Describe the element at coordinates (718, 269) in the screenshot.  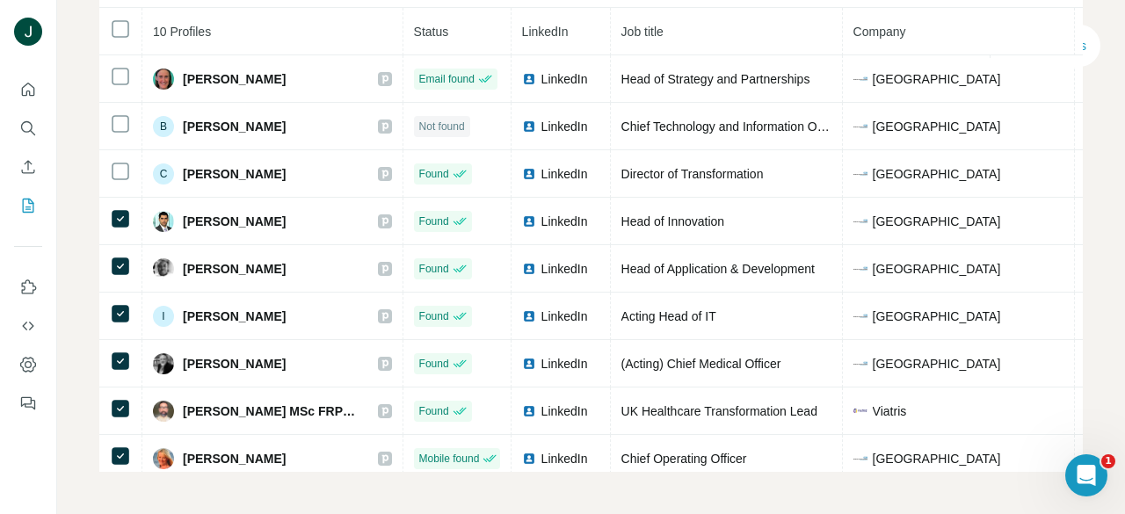
I see `span: Head of Application & Development` at that location.